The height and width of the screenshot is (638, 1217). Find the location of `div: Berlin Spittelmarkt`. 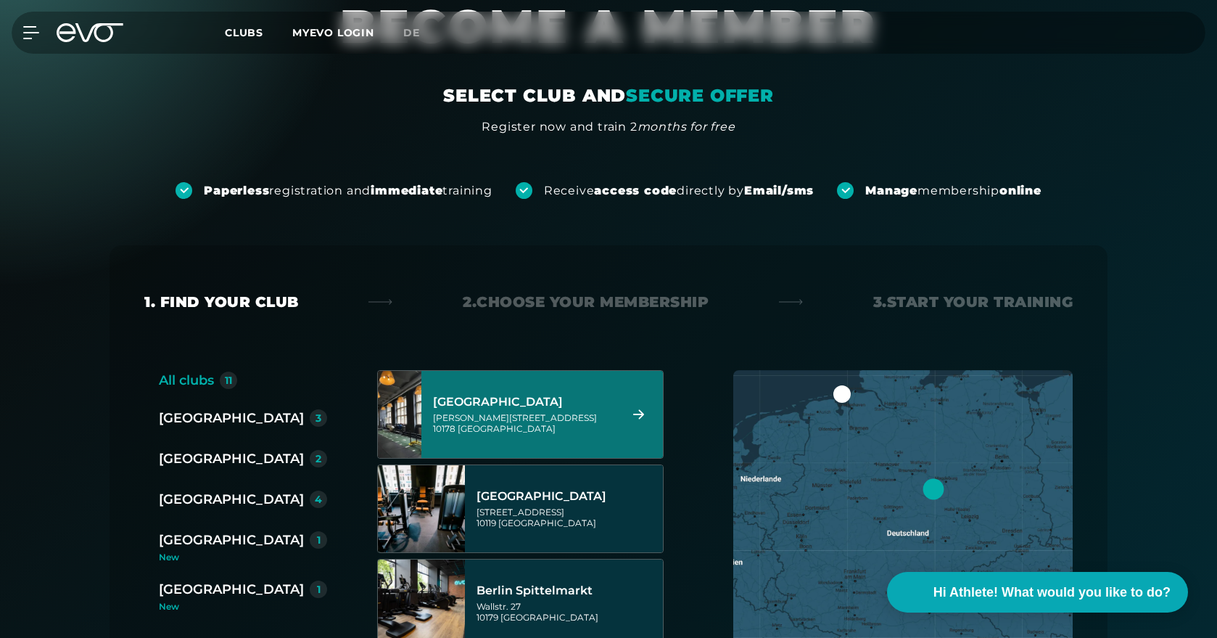

div: Berlin Spittelmarkt is located at coordinates (567, 590).